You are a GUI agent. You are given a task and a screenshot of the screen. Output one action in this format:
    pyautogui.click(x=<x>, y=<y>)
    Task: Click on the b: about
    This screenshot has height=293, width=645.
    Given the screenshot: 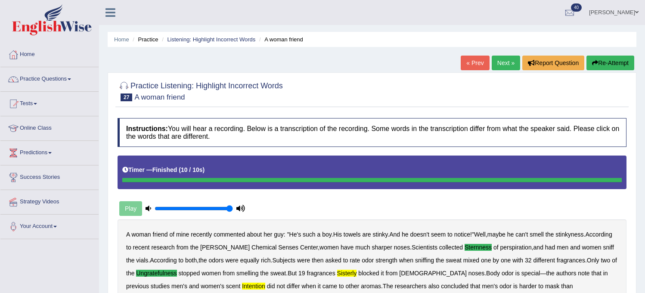 What is the action you would take?
    pyautogui.click(x=254, y=234)
    